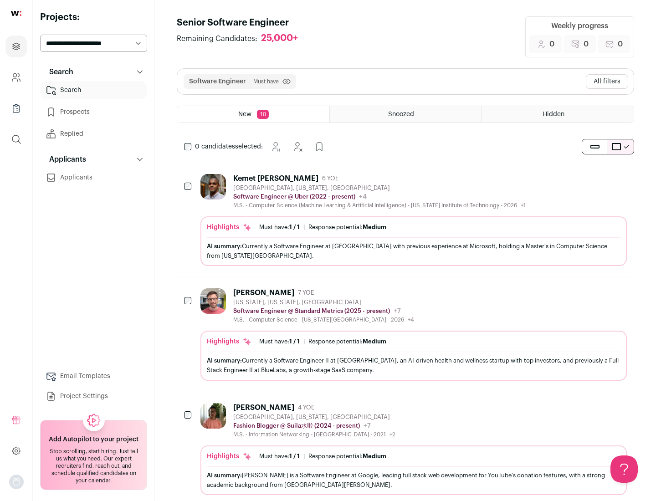 The image size is (656, 501). Describe the element at coordinates (554, 114) in the screenshot. I see `span: Hidden` at that location.